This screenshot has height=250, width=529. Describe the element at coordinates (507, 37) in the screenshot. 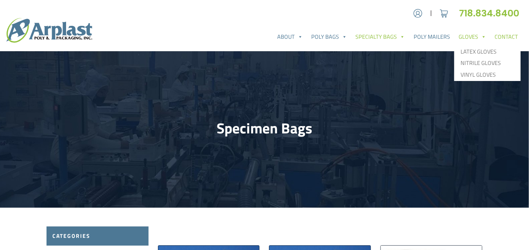

I see `a: Contact` at that location.